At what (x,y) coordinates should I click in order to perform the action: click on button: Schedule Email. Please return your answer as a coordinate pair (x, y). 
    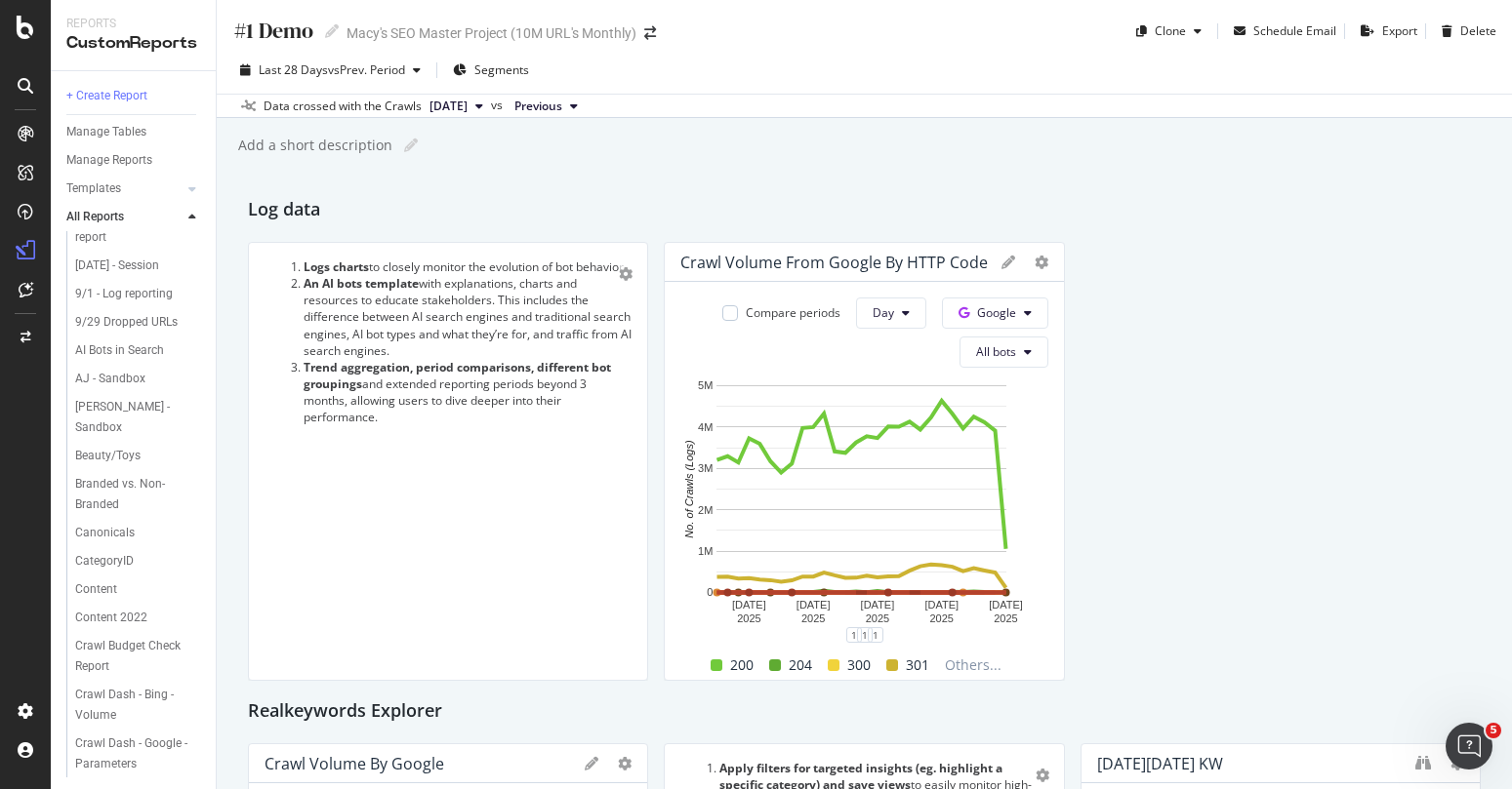
    Looking at the image, I should click on (1281, 31).